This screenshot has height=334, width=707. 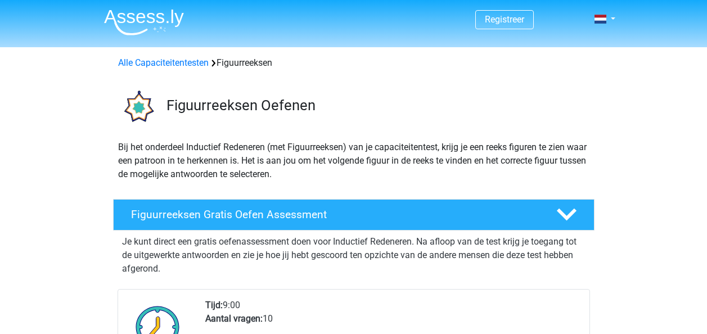 What do you see at coordinates (137, 107) in the screenshot?
I see `img: figuurreeksen` at bounding box center [137, 107].